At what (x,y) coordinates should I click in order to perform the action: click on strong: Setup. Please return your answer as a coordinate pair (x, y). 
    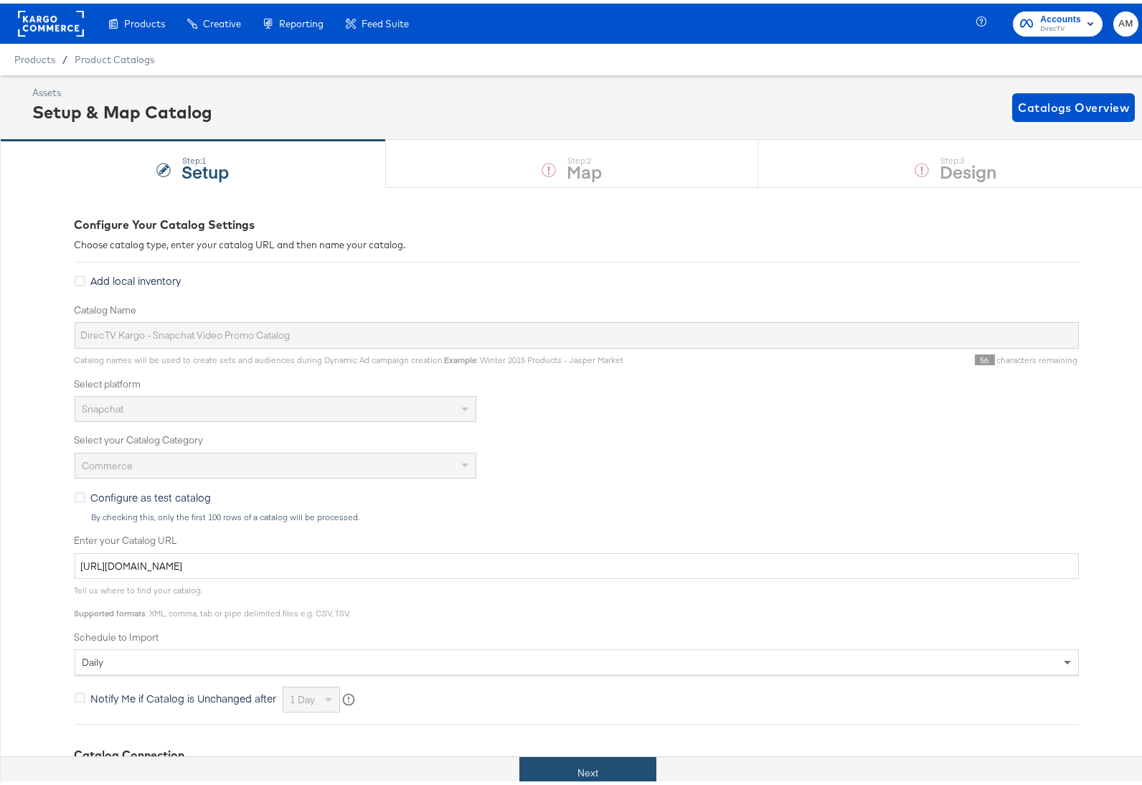
    Looking at the image, I should click on (205, 167).